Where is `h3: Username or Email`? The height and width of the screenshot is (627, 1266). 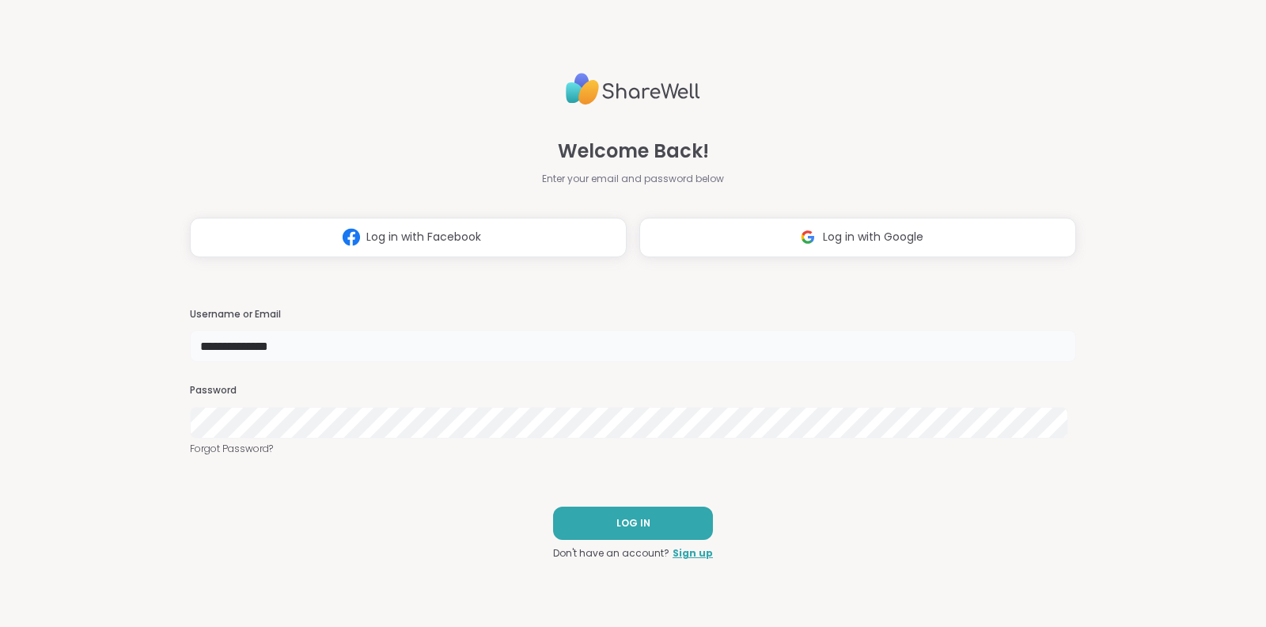 h3: Username or Email is located at coordinates (633, 314).